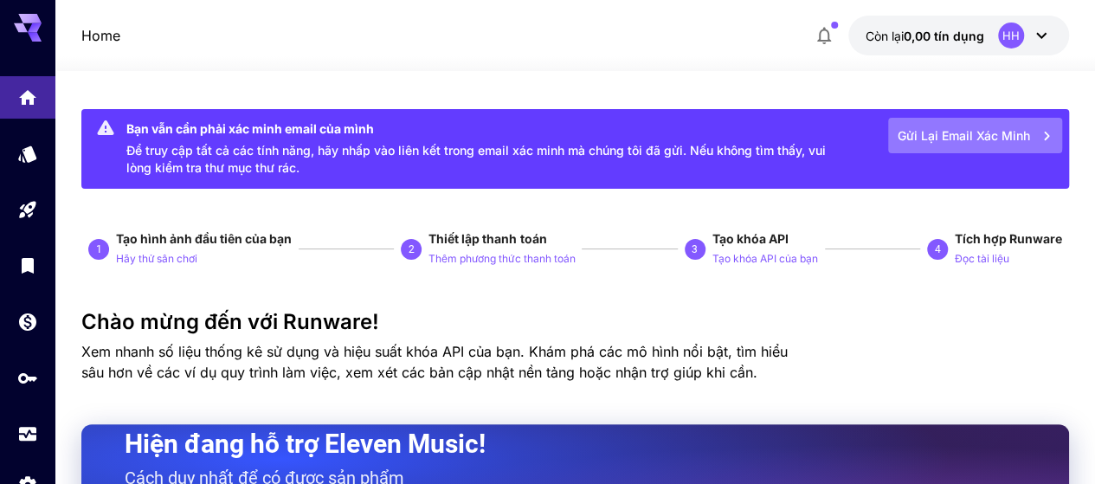  What do you see at coordinates (28, 265) in the screenshot?
I see `div: Thư viện` at bounding box center [28, 265].